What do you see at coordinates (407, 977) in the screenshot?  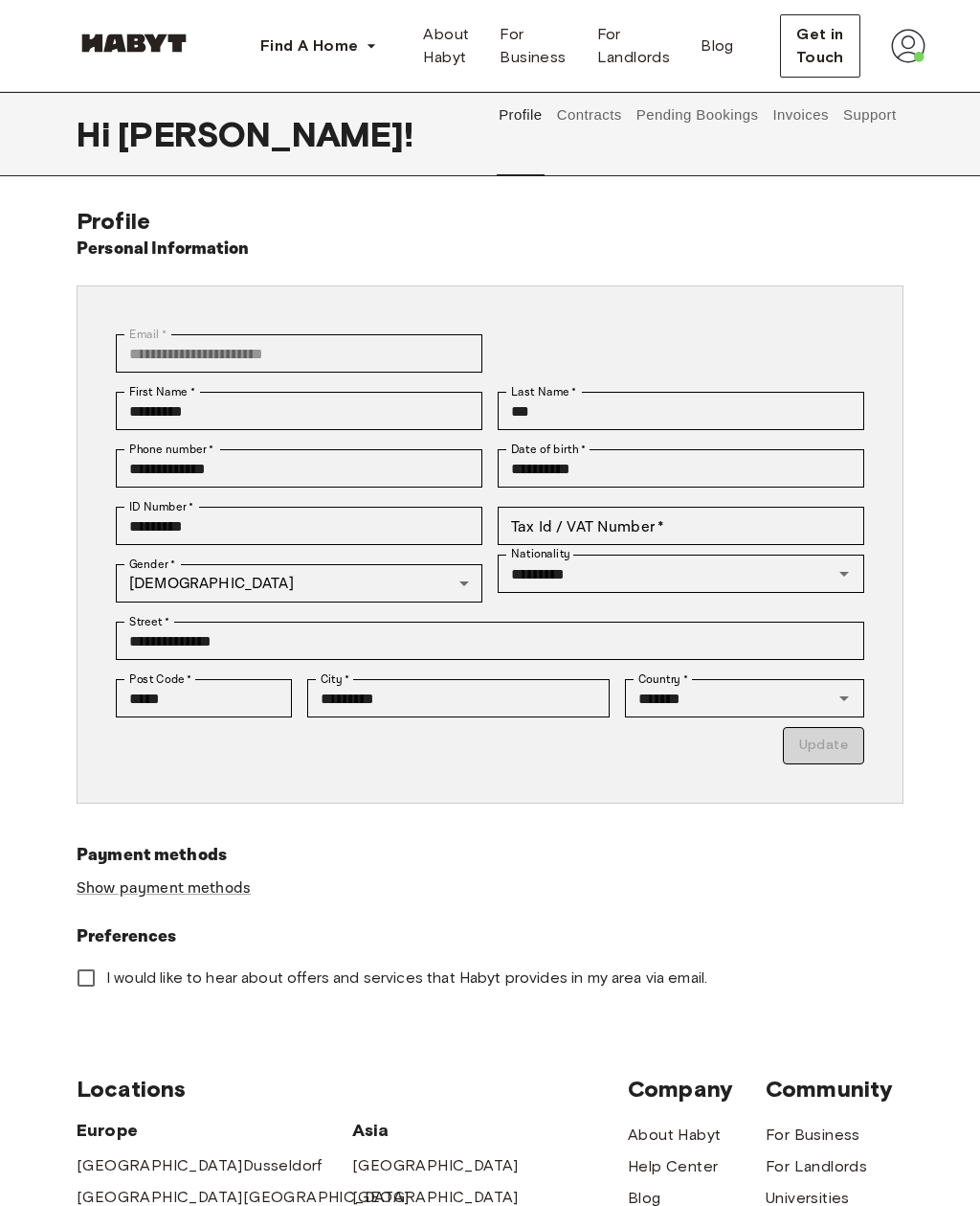 I see `span: I would like to hear about offers and services that Habyt provides in my area via email.` at bounding box center [407, 977].